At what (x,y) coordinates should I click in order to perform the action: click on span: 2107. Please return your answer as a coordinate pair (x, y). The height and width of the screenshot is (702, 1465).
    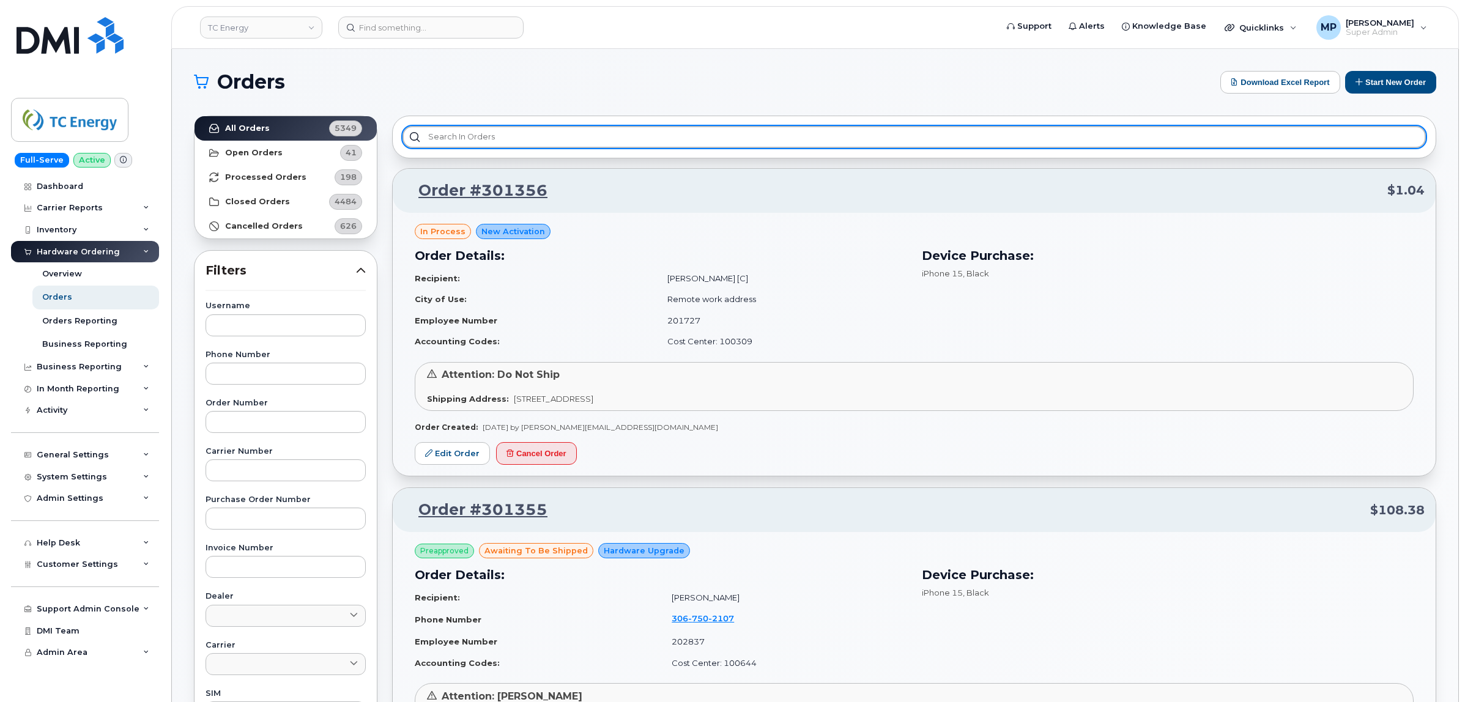
    Looking at the image, I should click on (721, 619).